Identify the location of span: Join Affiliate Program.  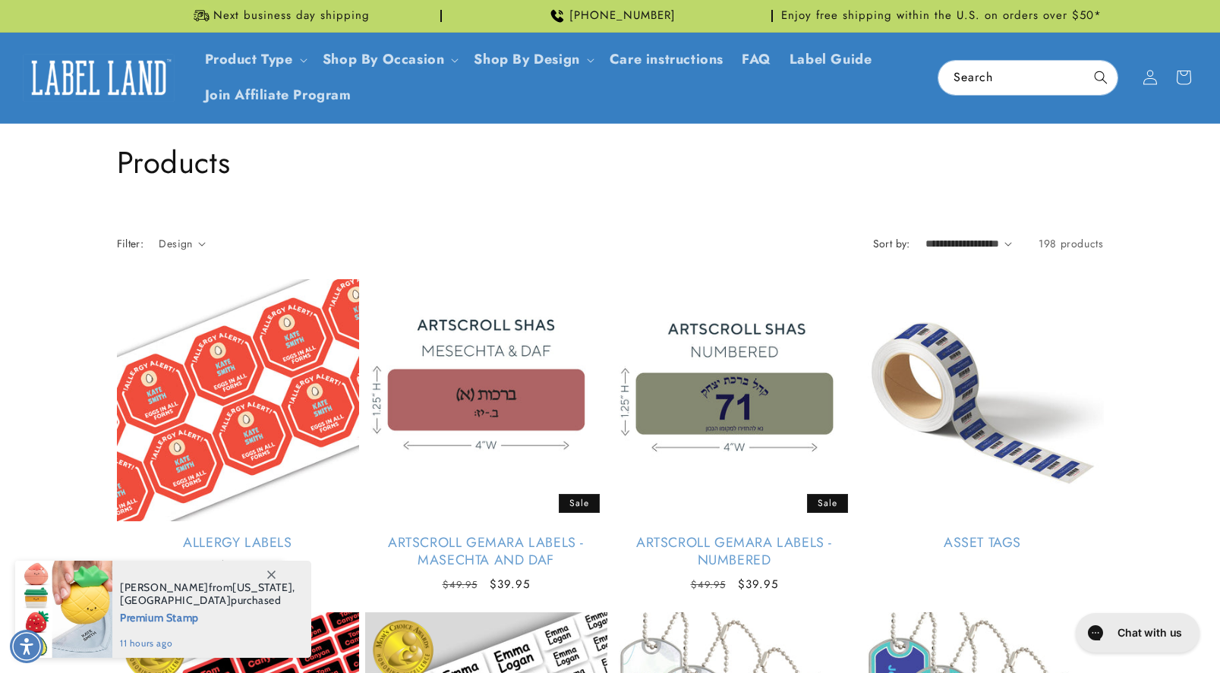
(278, 95).